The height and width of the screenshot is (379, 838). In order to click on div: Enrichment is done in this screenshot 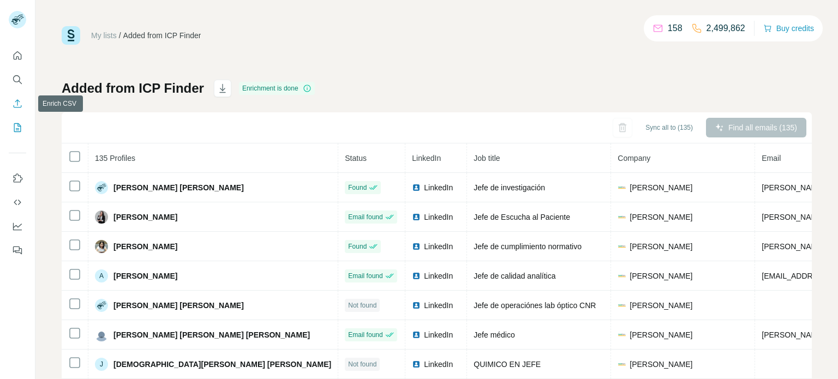, I will do `click(277, 88)`.